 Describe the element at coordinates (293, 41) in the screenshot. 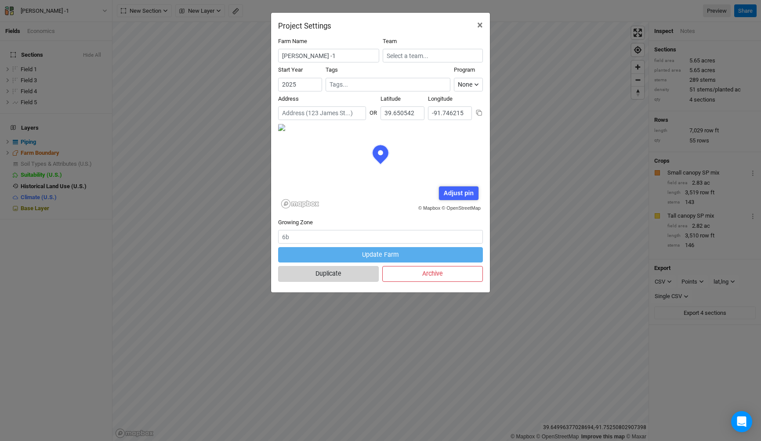

I see `label: Farm Name` at that location.